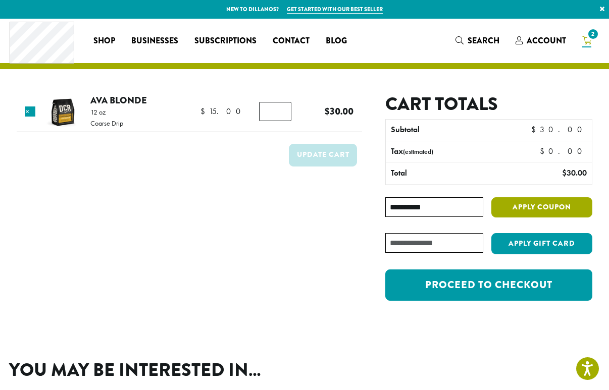 The image size is (609, 390). I want to click on a: Shop, so click(104, 41).